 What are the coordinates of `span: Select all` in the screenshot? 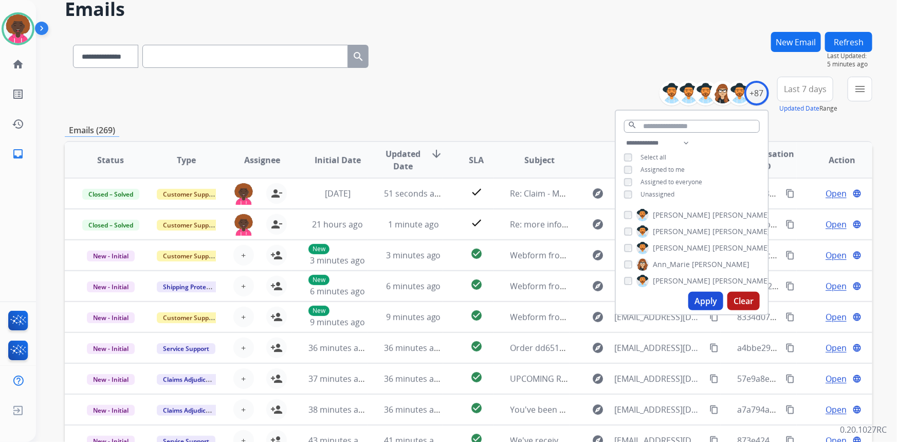 It's located at (653, 157).